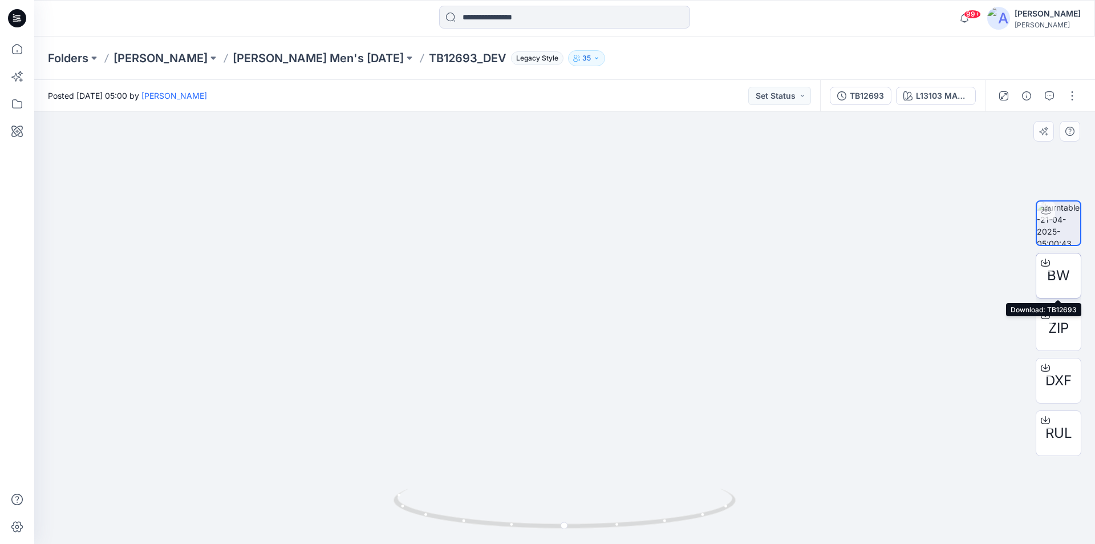 Image resolution: width=1095 pixels, height=544 pixels. I want to click on div: L13103 MARTINI 261, so click(942, 96).